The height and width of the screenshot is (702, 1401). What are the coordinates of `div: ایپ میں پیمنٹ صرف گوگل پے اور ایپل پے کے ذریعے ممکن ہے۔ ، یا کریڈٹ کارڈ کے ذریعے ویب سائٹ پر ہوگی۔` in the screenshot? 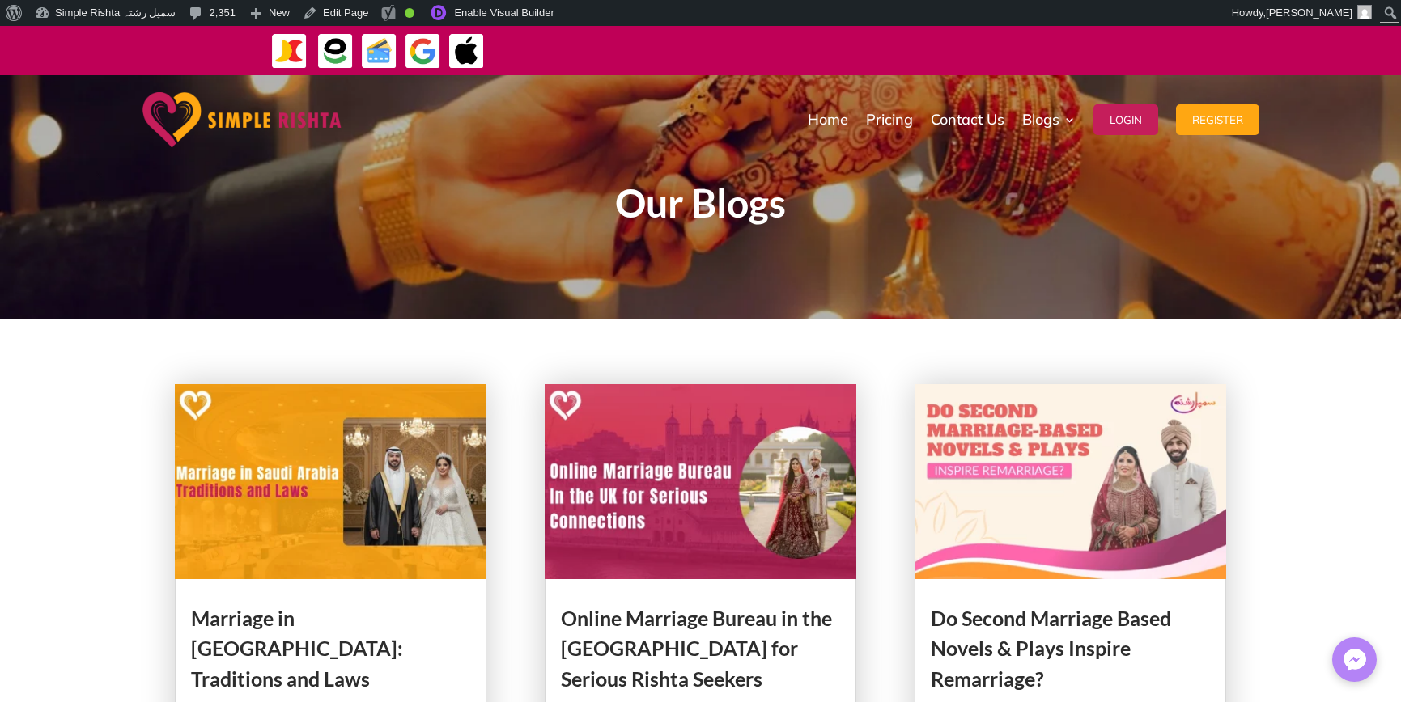 It's located at (883, 50).